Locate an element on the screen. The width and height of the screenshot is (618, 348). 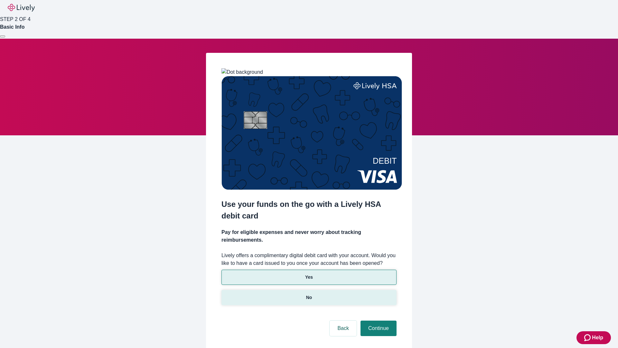
label: Lively offers a complimentary digital debit card with your account. Would you like to have a card... is located at coordinates (309, 259).